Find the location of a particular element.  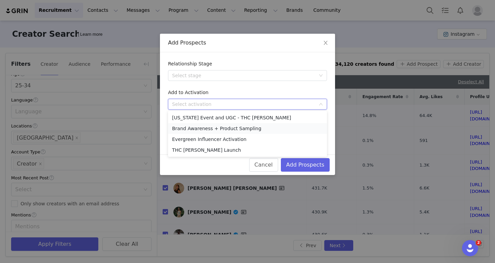

label: Relationship Stage is located at coordinates (190, 64).